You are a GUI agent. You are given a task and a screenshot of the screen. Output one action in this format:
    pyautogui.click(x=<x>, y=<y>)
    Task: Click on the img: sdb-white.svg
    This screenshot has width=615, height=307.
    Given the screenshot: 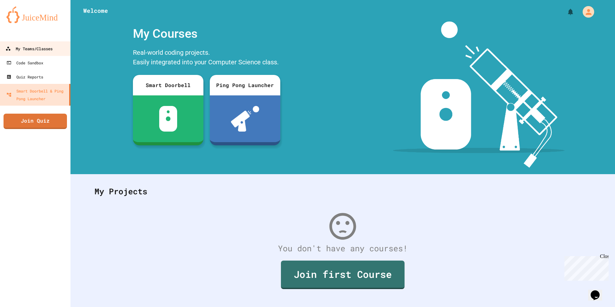 What is the action you would take?
    pyautogui.click(x=168, y=119)
    